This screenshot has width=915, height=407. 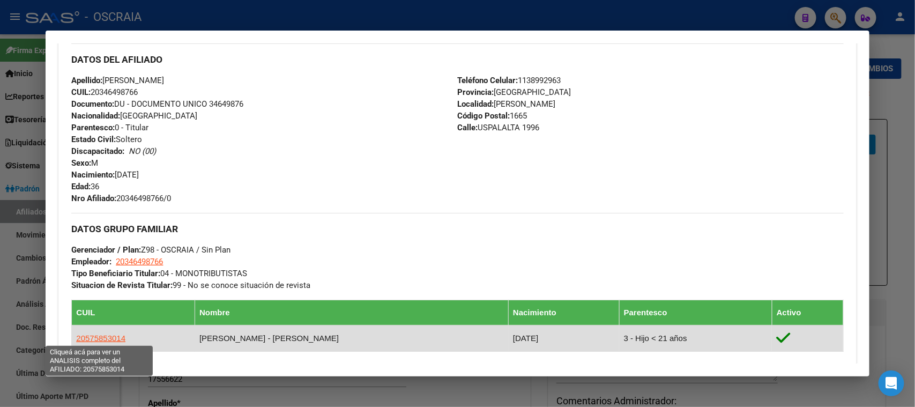 What do you see at coordinates (159, 273) in the screenshot?
I see `span: 04 - MONOTRIBUTISTAS` at bounding box center [159, 273].